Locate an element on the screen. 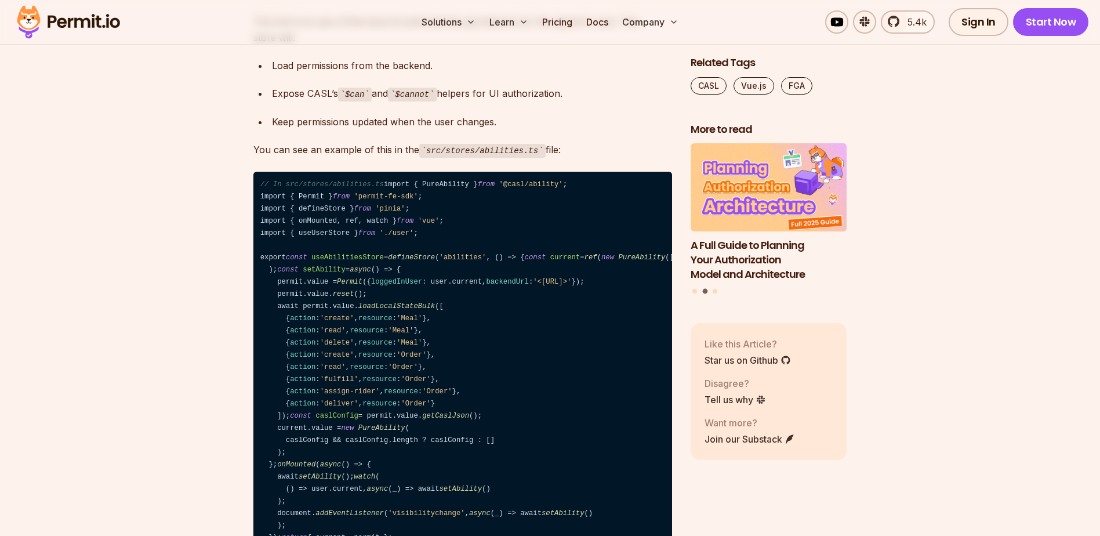 The image size is (1100, 536). button: Go to slide 3 is located at coordinates (715, 291).